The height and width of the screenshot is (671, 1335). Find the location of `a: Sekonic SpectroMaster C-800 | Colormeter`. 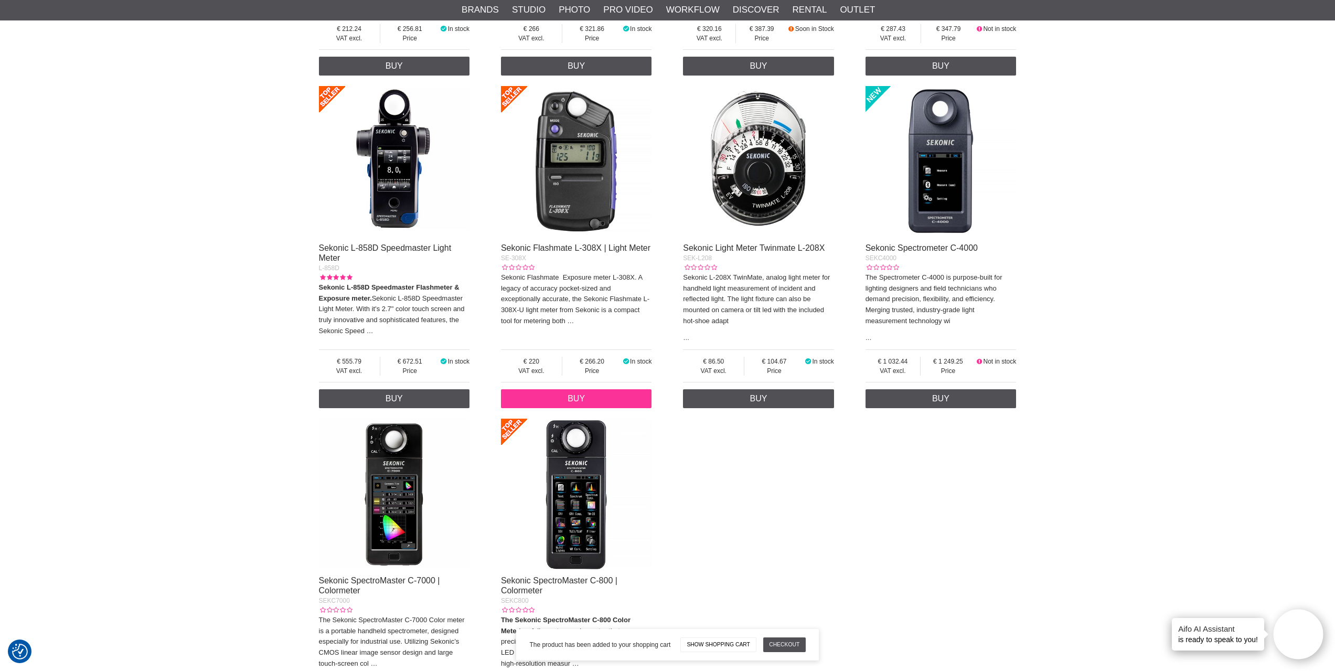

a: Sekonic SpectroMaster C-800 | Colormeter is located at coordinates (559, 585).